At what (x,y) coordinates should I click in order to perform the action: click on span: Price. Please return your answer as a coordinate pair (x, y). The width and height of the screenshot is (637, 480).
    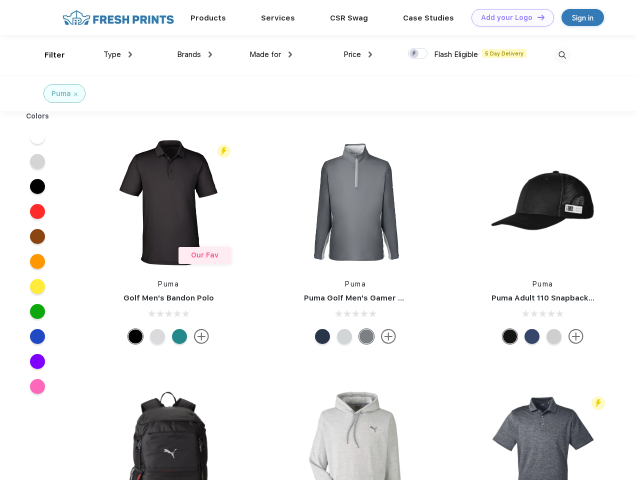
    Looking at the image, I should click on (352, 54).